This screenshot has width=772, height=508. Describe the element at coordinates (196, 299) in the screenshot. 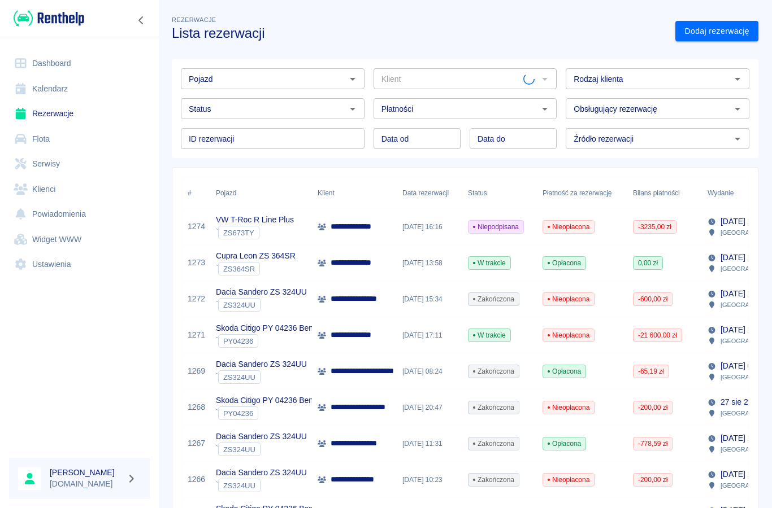

I see `a: 1272` at that location.